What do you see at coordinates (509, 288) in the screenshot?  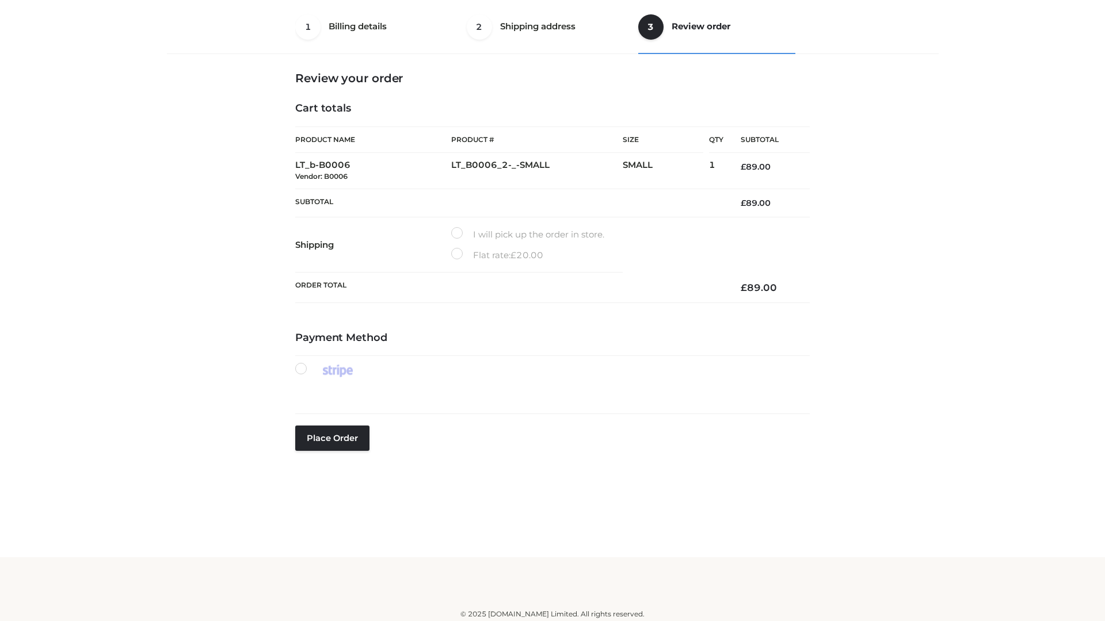 I see `th: Order Total` at bounding box center [509, 288].